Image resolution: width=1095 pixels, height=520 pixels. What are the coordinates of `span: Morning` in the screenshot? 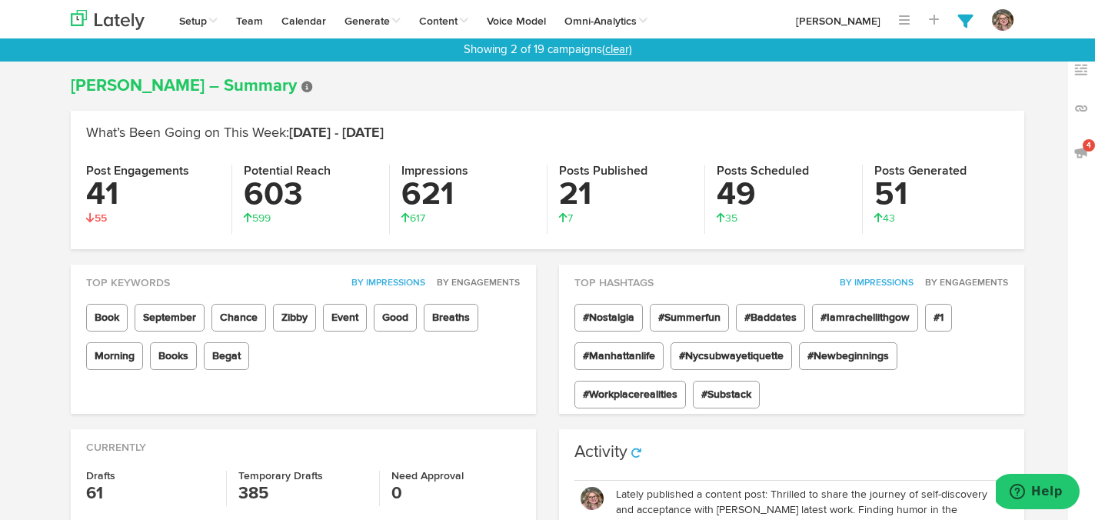 It's located at (115, 356).